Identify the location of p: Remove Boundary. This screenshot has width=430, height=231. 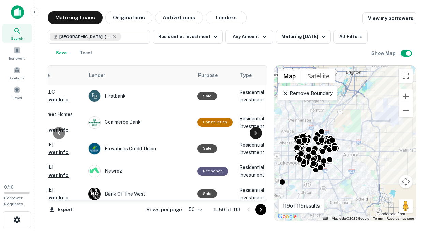
(307, 93).